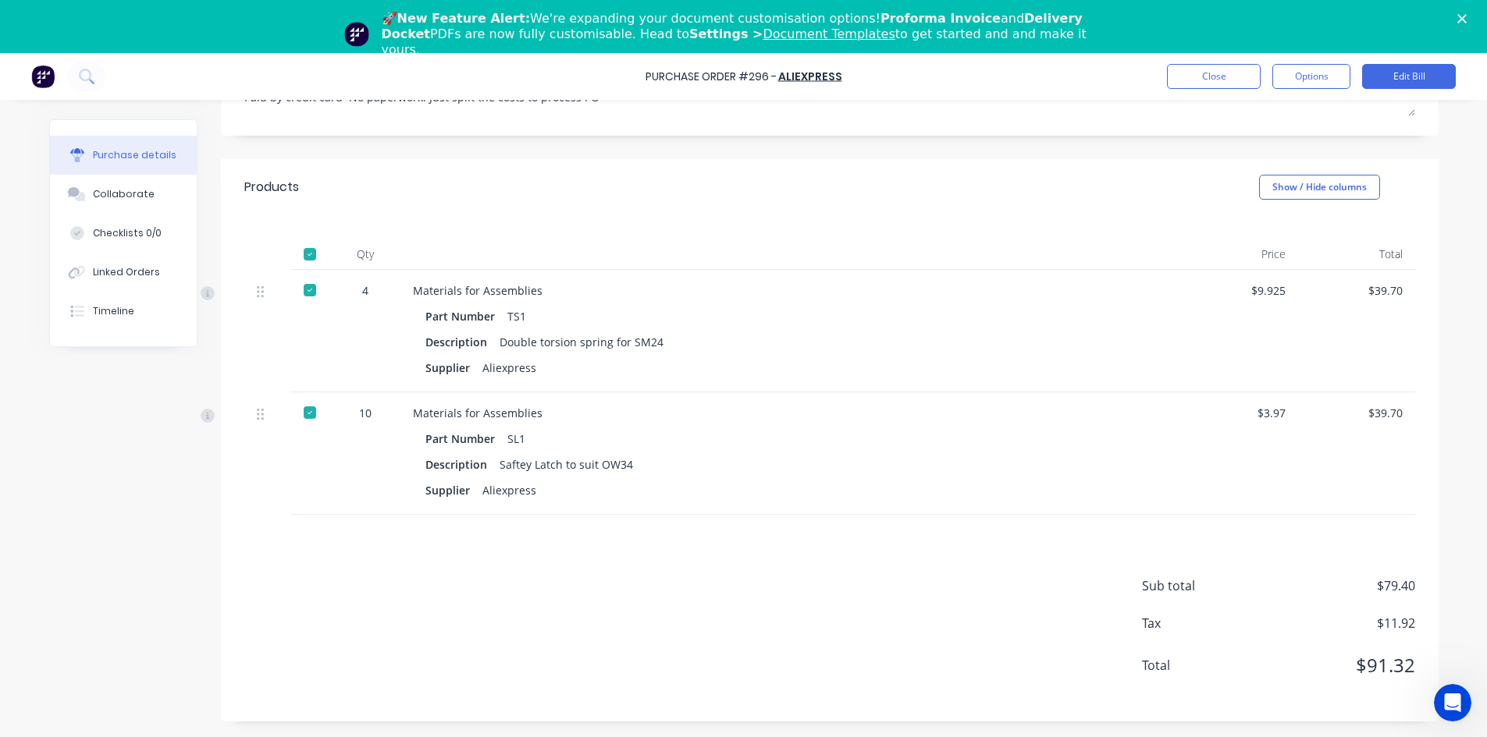 This screenshot has height=737, width=1487. I want to click on b: Settings >, so click(792, 34).